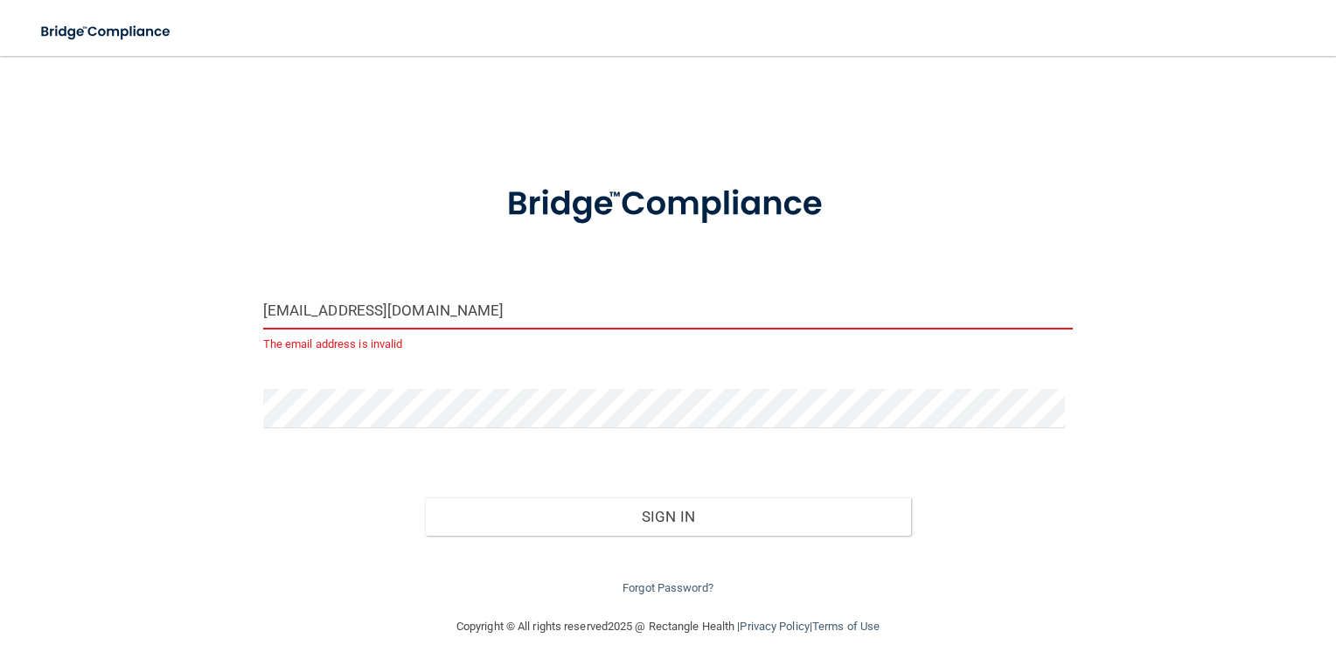 This screenshot has width=1336, height=645. Describe the element at coordinates (845, 626) in the screenshot. I see `a: Terms of Use` at that location.